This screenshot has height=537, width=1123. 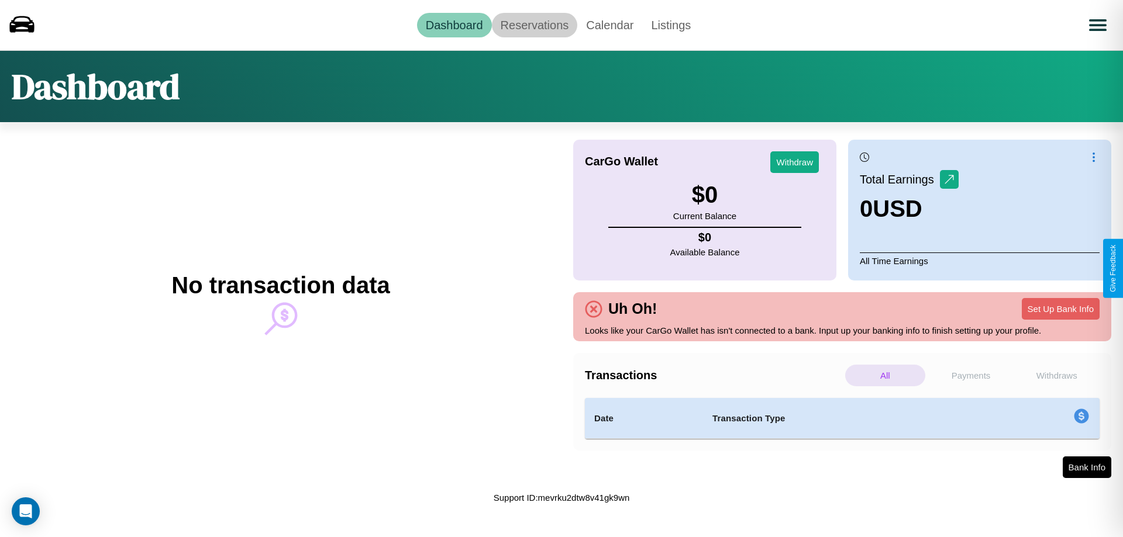 What do you see at coordinates (95, 87) in the screenshot?
I see `h1: Dashboard` at bounding box center [95, 87].